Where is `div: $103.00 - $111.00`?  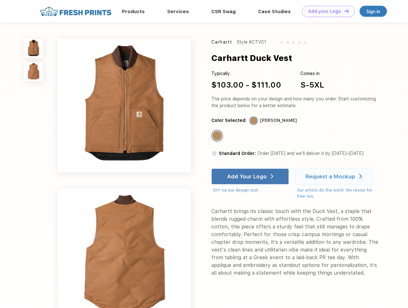 div: $103.00 - $111.00 is located at coordinates (246, 85).